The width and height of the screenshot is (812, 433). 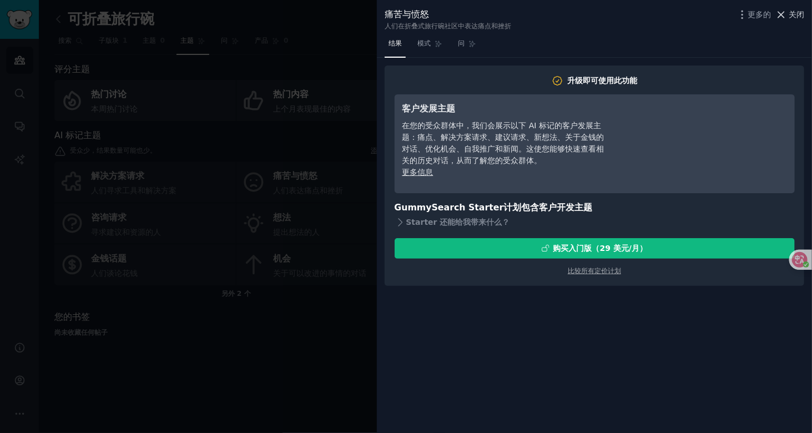 What do you see at coordinates (407, 14) in the screenshot?
I see `font: 痛苦与愤怒` at bounding box center [407, 14].